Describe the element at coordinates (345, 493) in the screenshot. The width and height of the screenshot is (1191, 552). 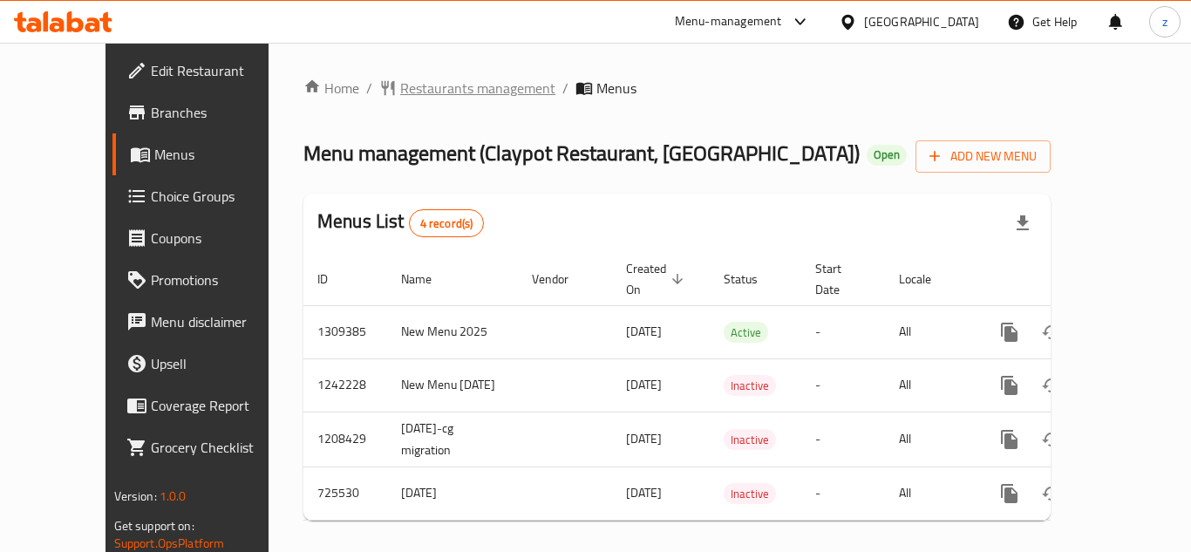
I see `td: 725530` at that location.